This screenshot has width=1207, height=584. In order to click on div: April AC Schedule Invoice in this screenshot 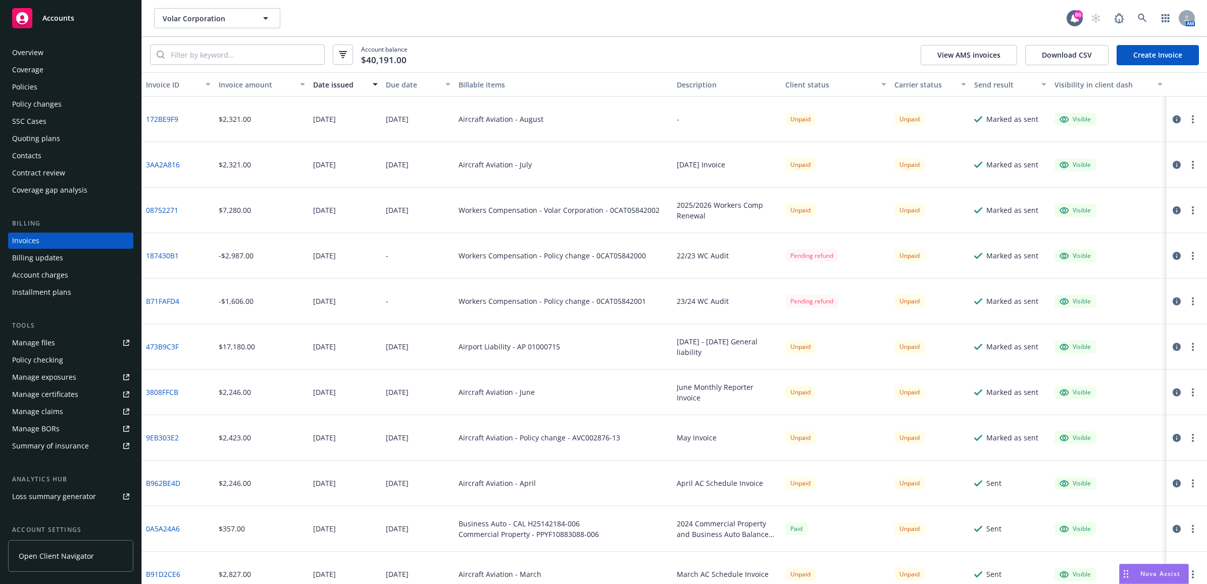, I will do `click(720, 482)`.